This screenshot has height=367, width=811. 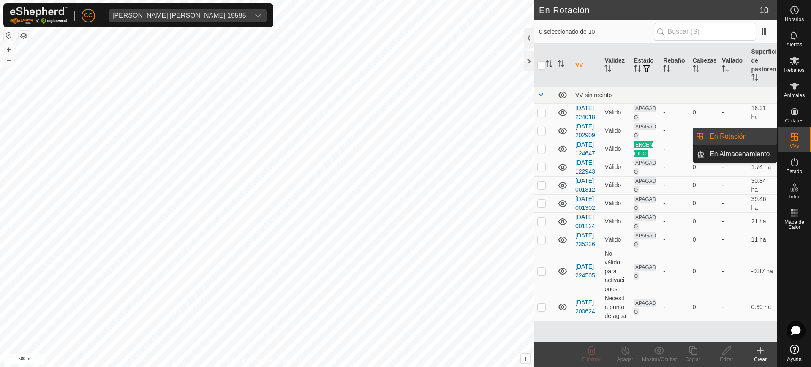 I want to click on span: Eliminar, so click(x=591, y=359).